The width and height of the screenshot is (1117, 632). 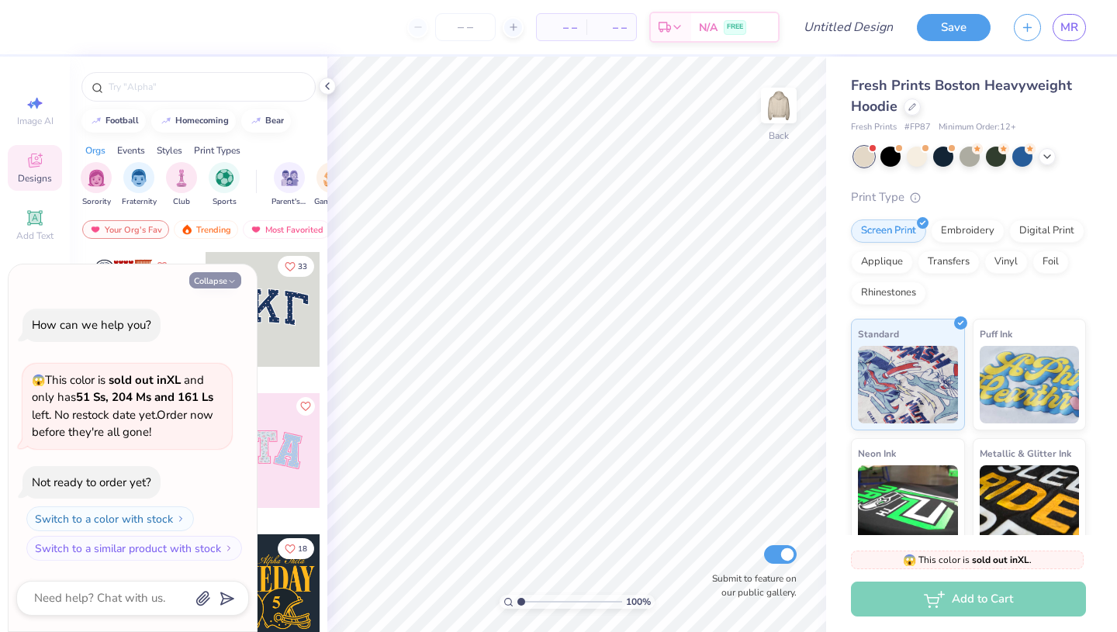 What do you see at coordinates (302, 549) in the screenshot?
I see `span: 18` at bounding box center [302, 549].